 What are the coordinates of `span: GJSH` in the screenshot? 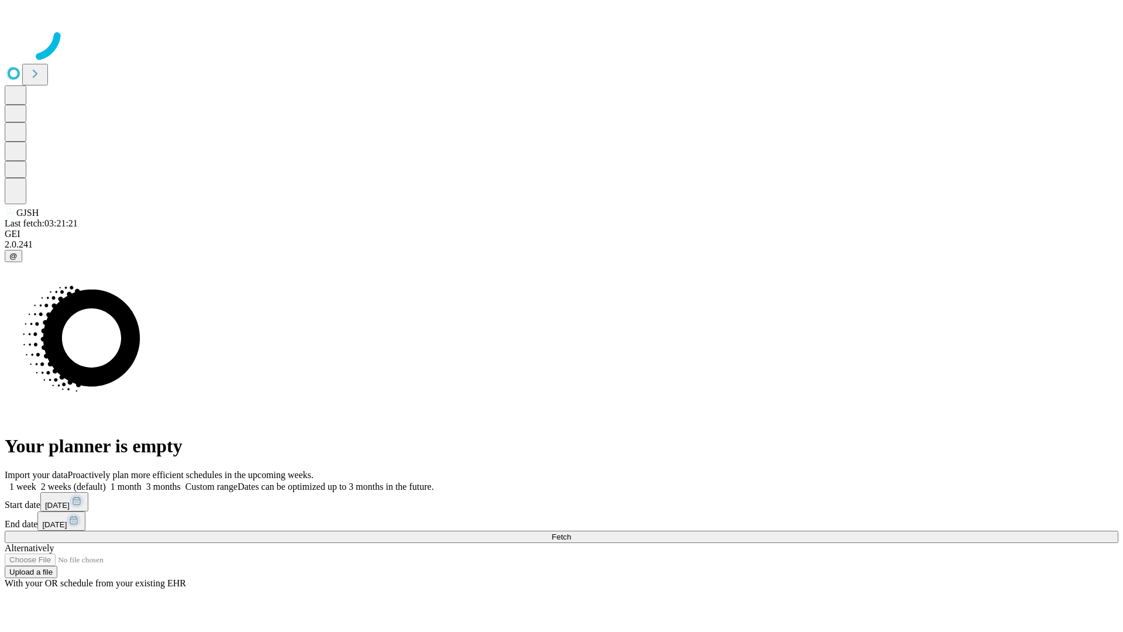 It's located at (27, 212).